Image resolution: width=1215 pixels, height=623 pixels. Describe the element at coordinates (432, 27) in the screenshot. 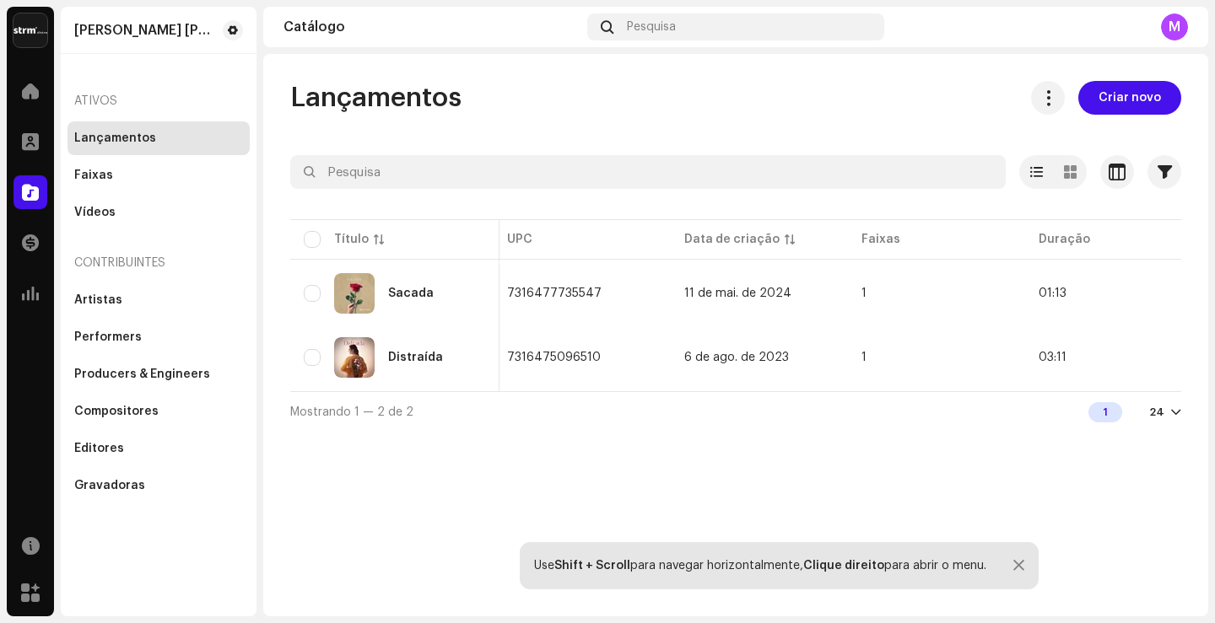

I see `div: Catálogo` at that location.